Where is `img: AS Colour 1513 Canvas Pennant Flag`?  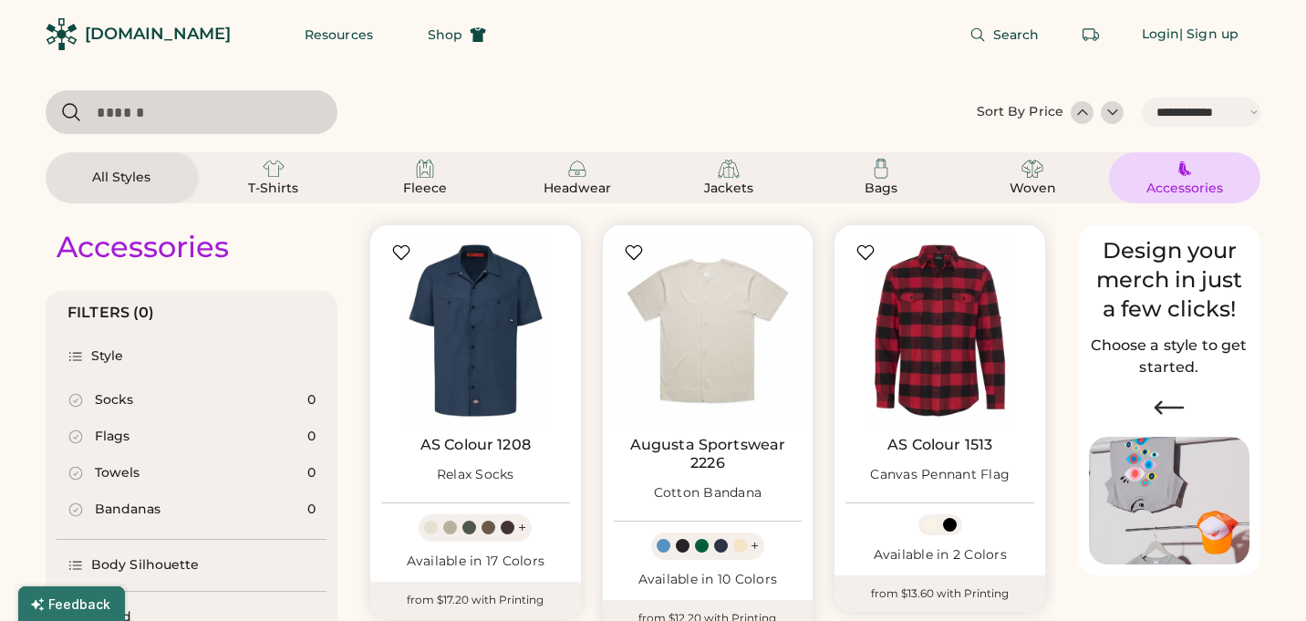
img: AS Colour 1513 Canvas Pennant Flag is located at coordinates (939, 330).